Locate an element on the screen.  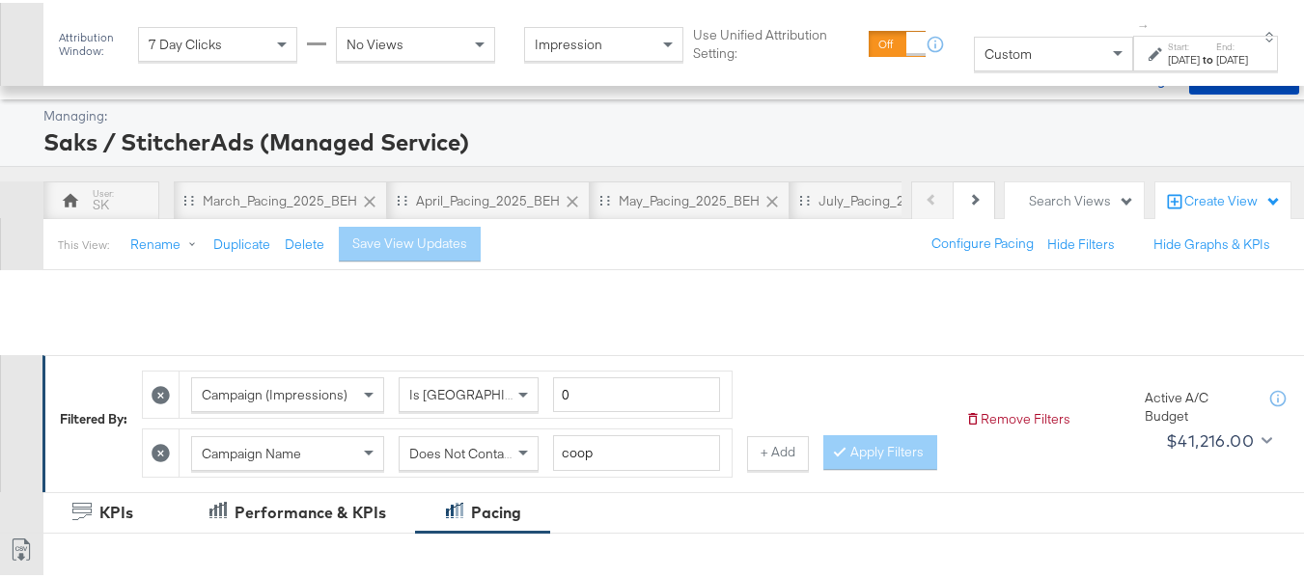
span: Campaign (Impressions) is located at coordinates (274, 392).